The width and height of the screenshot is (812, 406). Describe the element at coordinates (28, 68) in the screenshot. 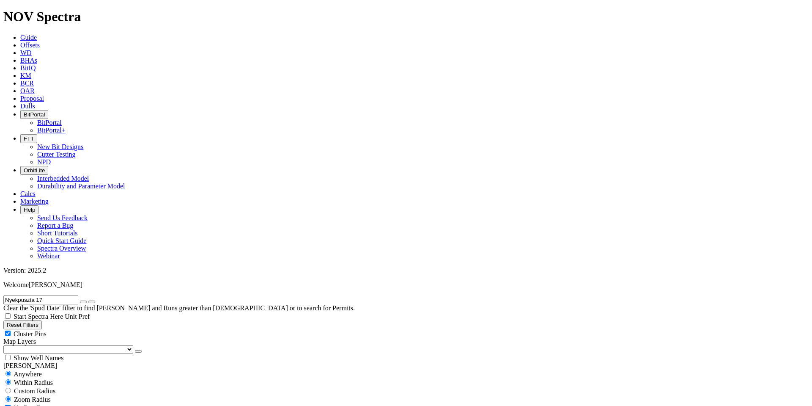

I see `a: BitIQ` at that location.